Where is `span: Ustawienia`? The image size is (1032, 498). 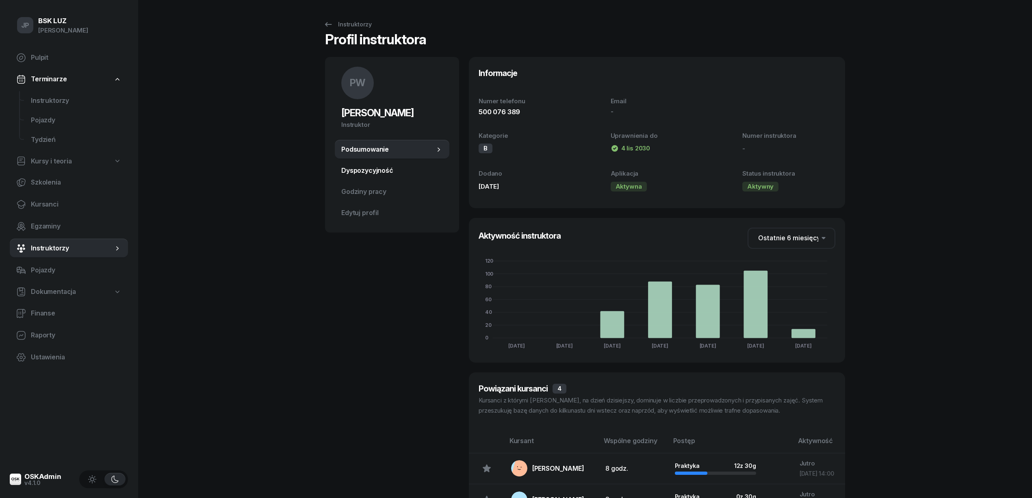 span: Ustawienia is located at coordinates (76, 357).